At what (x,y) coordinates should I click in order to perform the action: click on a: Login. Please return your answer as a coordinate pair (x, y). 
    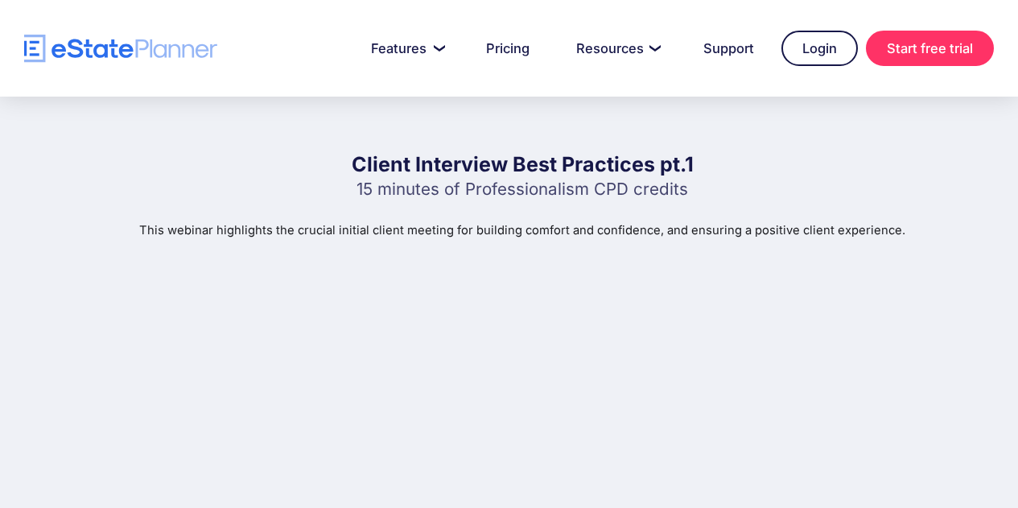
    Looking at the image, I should click on (820, 48).